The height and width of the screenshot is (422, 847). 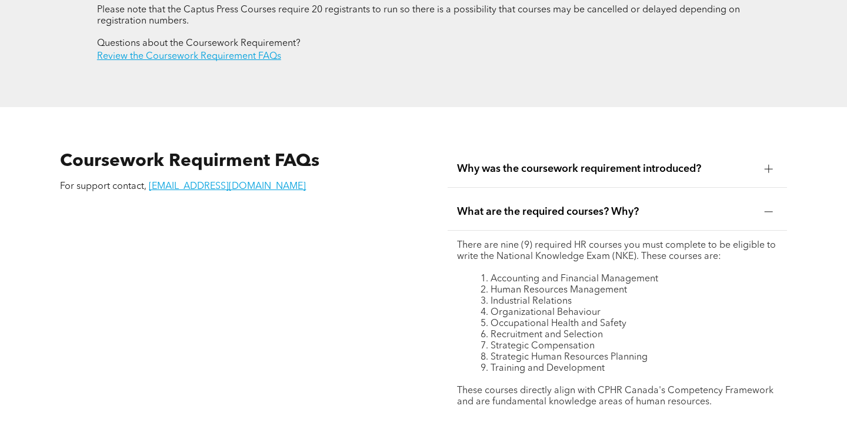 I want to click on li: Human Resources Management, so click(x=629, y=290).